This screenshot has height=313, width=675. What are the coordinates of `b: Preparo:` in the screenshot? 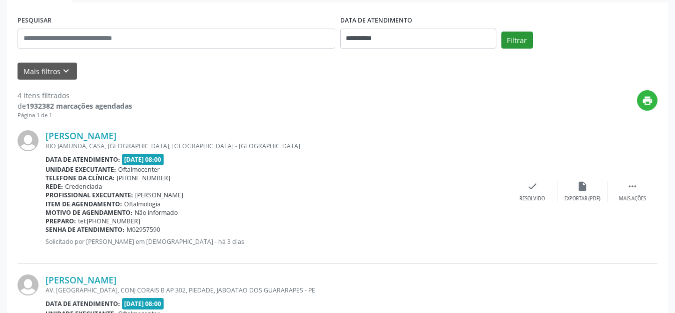 It's located at (61, 221).